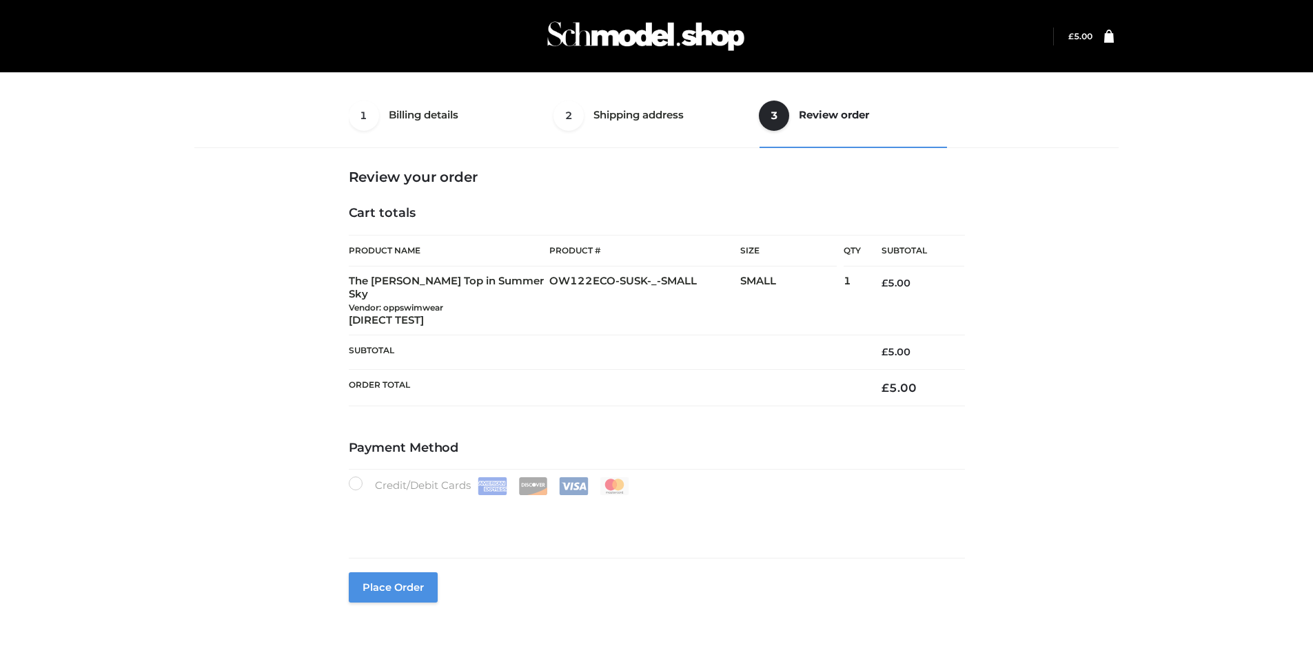  What do you see at coordinates (644, 251) in the screenshot?
I see `th: Product #` at bounding box center [644, 251].